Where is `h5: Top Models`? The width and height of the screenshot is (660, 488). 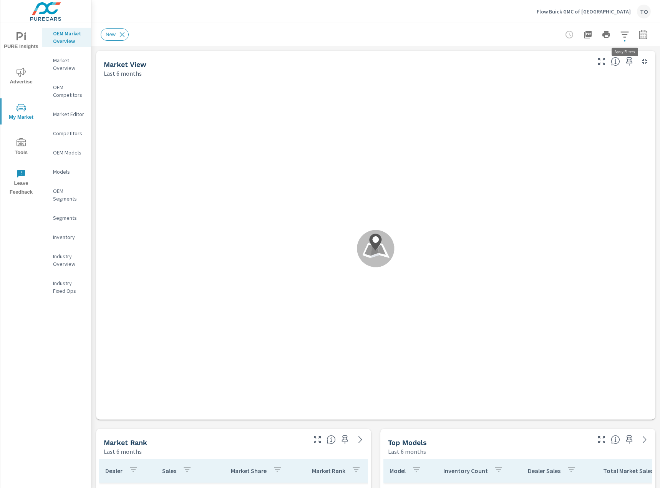 h5: Top Models is located at coordinates (407, 442).